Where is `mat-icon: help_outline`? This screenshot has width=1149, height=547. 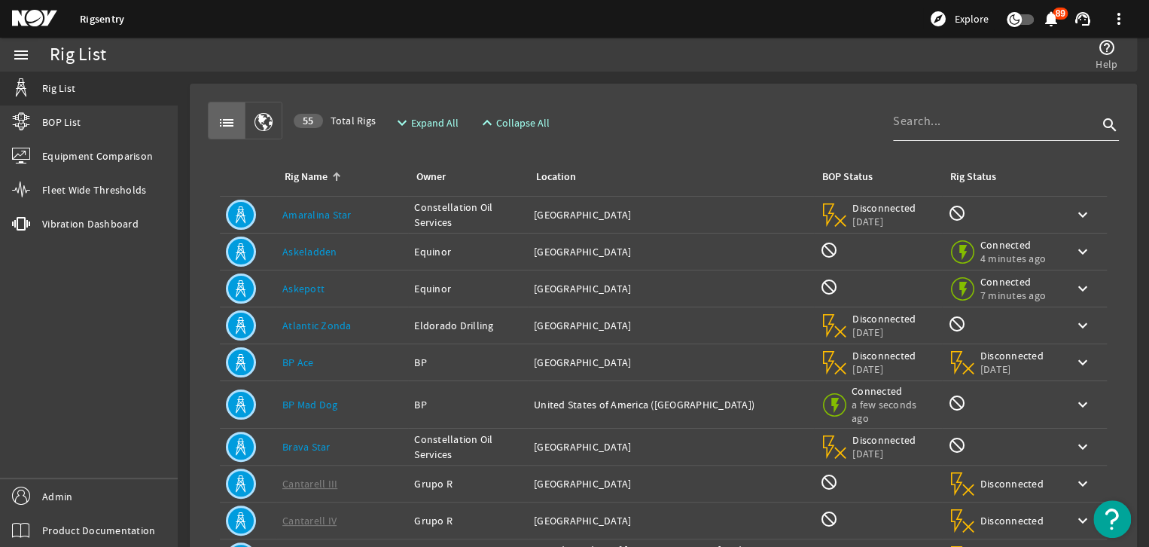
mat-icon: help_outline is located at coordinates (1107, 47).